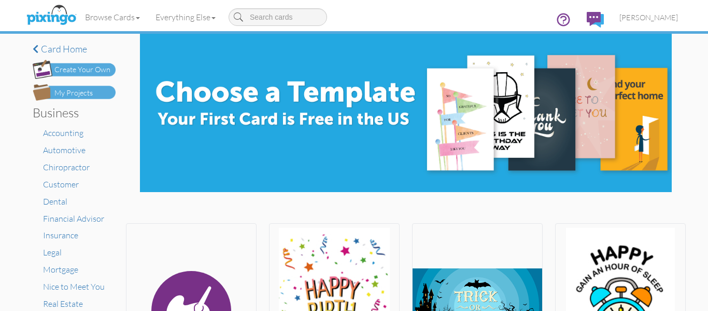 The width and height of the screenshot is (708, 311). What do you see at coordinates (82, 69) in the screenshot?
I see `div: Create Your Own` at bounding box center [82, 69].